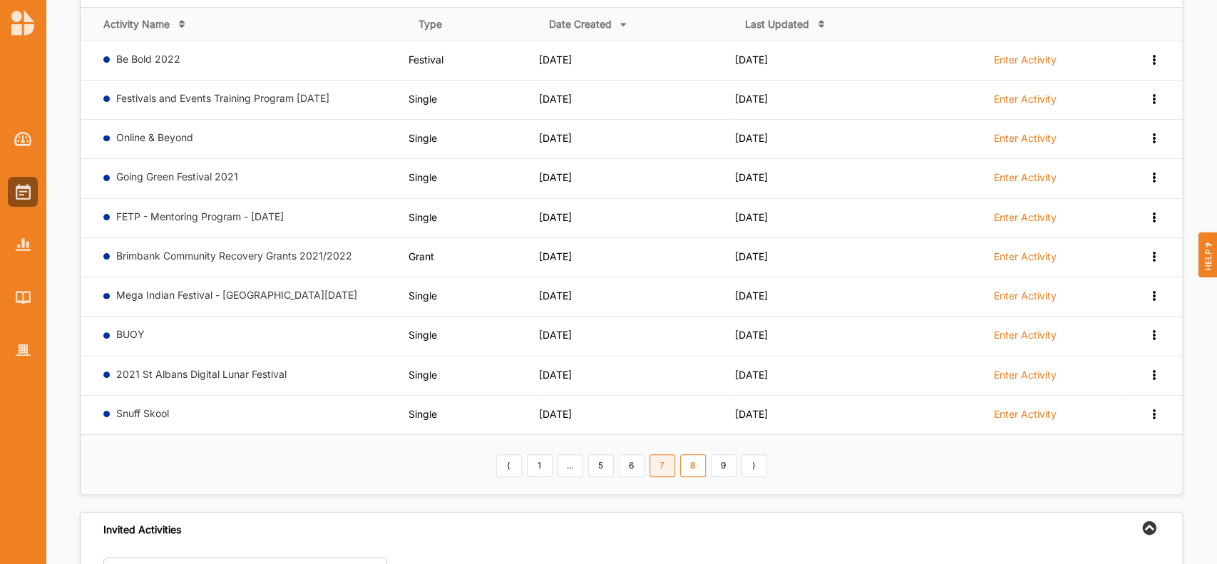 The image size is (1217, 564). Describe the element at coordinates (754, 466) in the screenshot. I see `a: Next item` at that location.